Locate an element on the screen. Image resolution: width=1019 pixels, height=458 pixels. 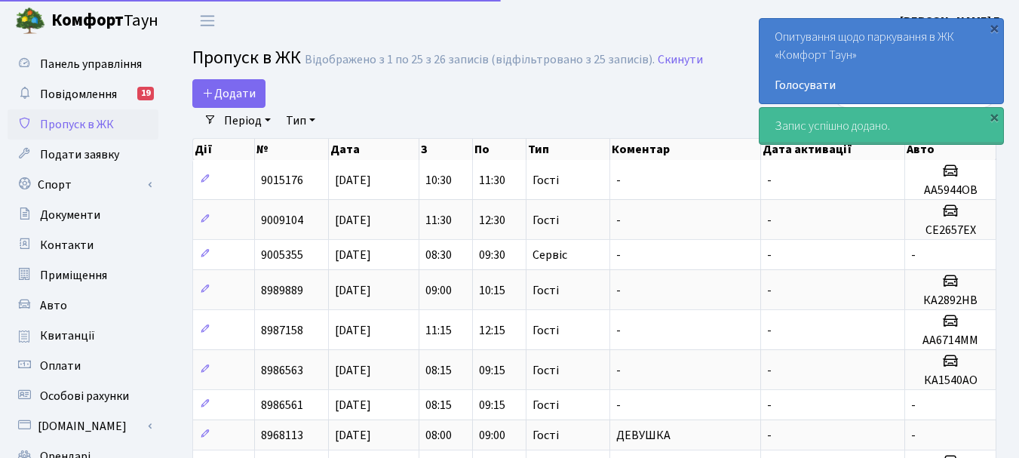
h5: КА1540АО is located at coordinates (950, 380).